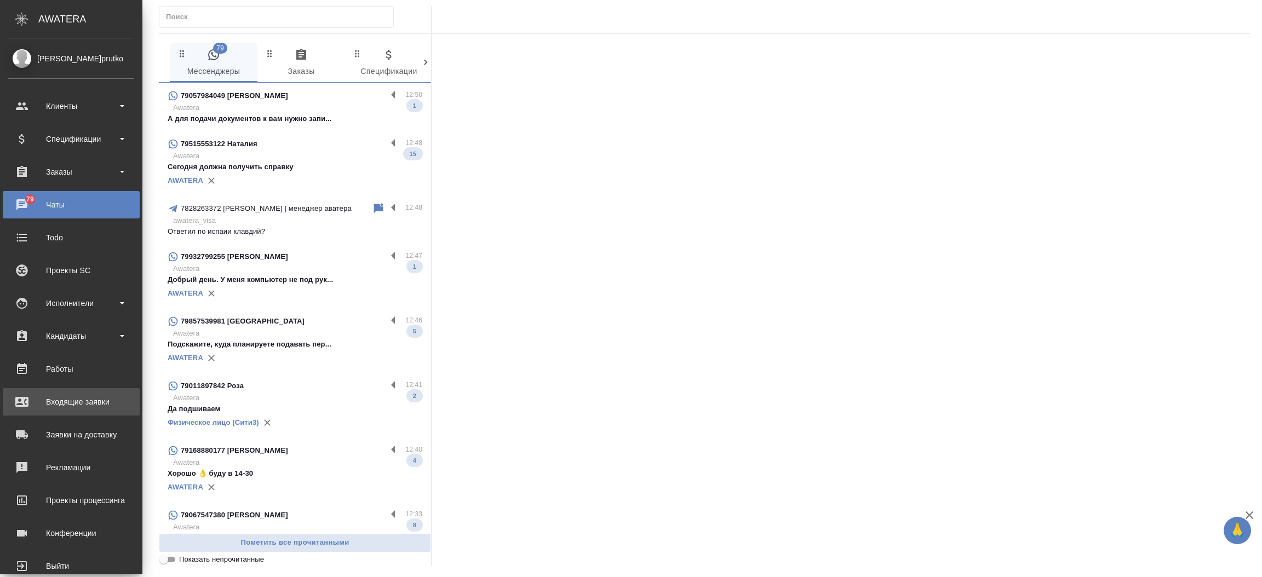 This screenshot has height=577, width=1262. I want to click on div: AWATERA, so click(90, 19).